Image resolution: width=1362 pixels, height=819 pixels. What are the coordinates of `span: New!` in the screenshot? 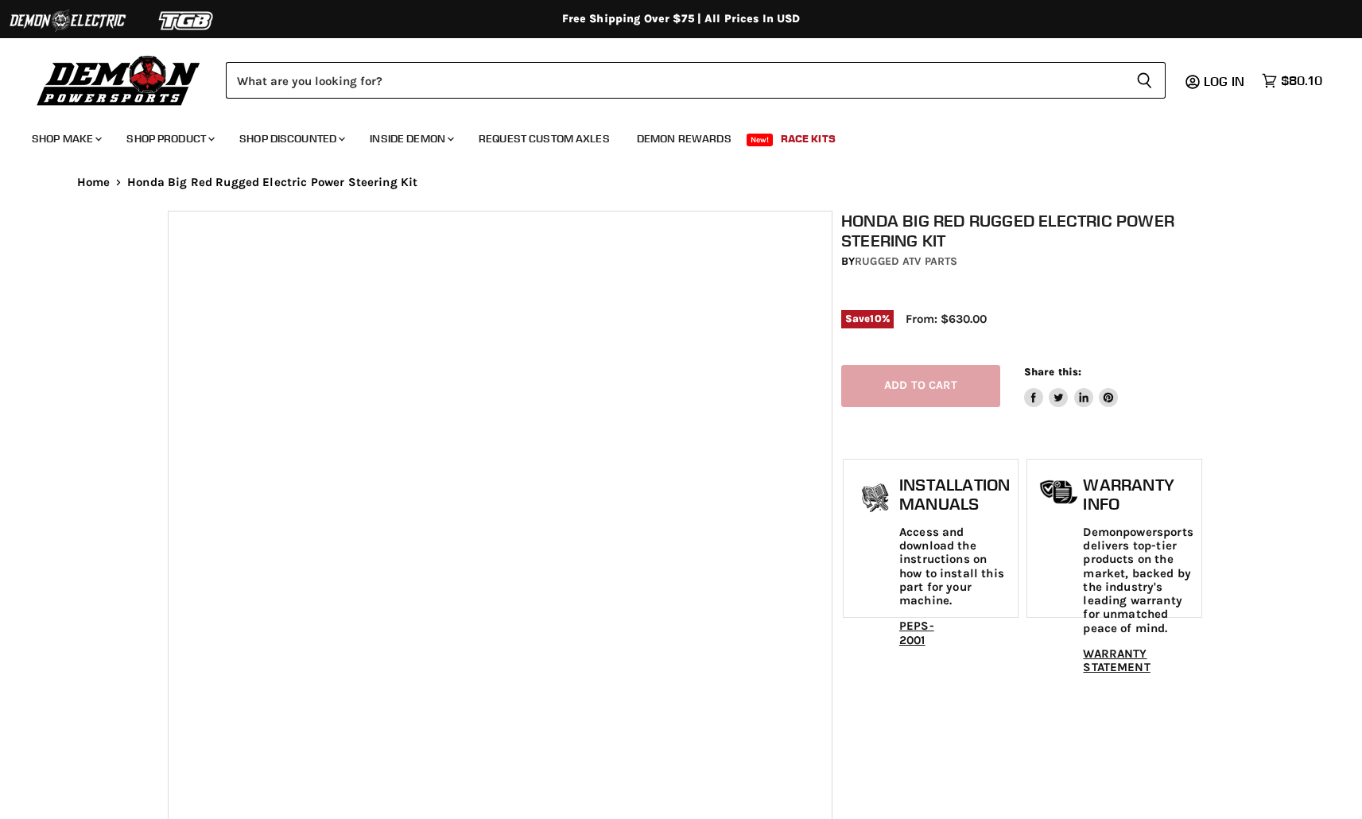 It's located at (760, 140).